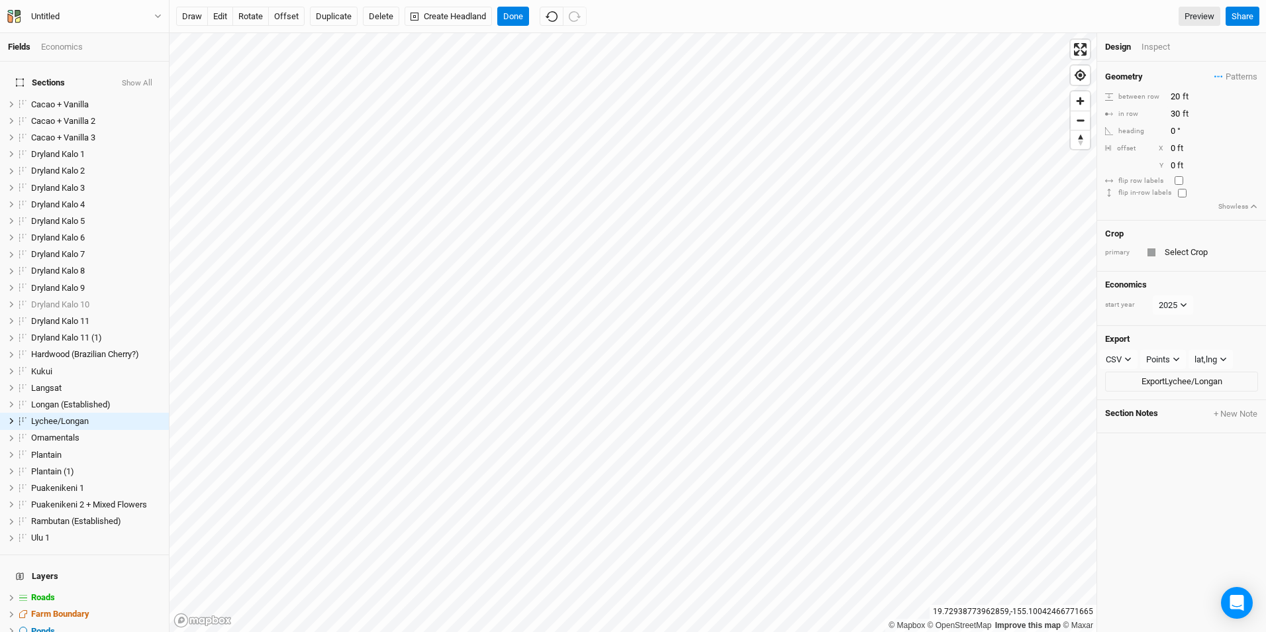 The height and width of the screenshot is (632, 1266). I want to click on div: Roads, so click(96, 597).